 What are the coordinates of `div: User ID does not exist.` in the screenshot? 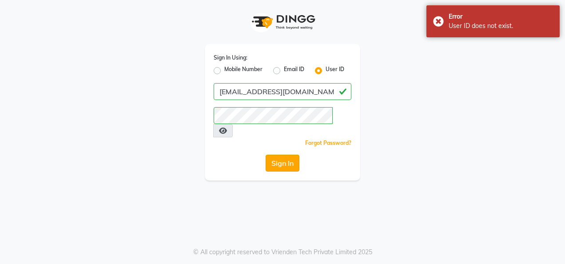 It's located at (500, 26).